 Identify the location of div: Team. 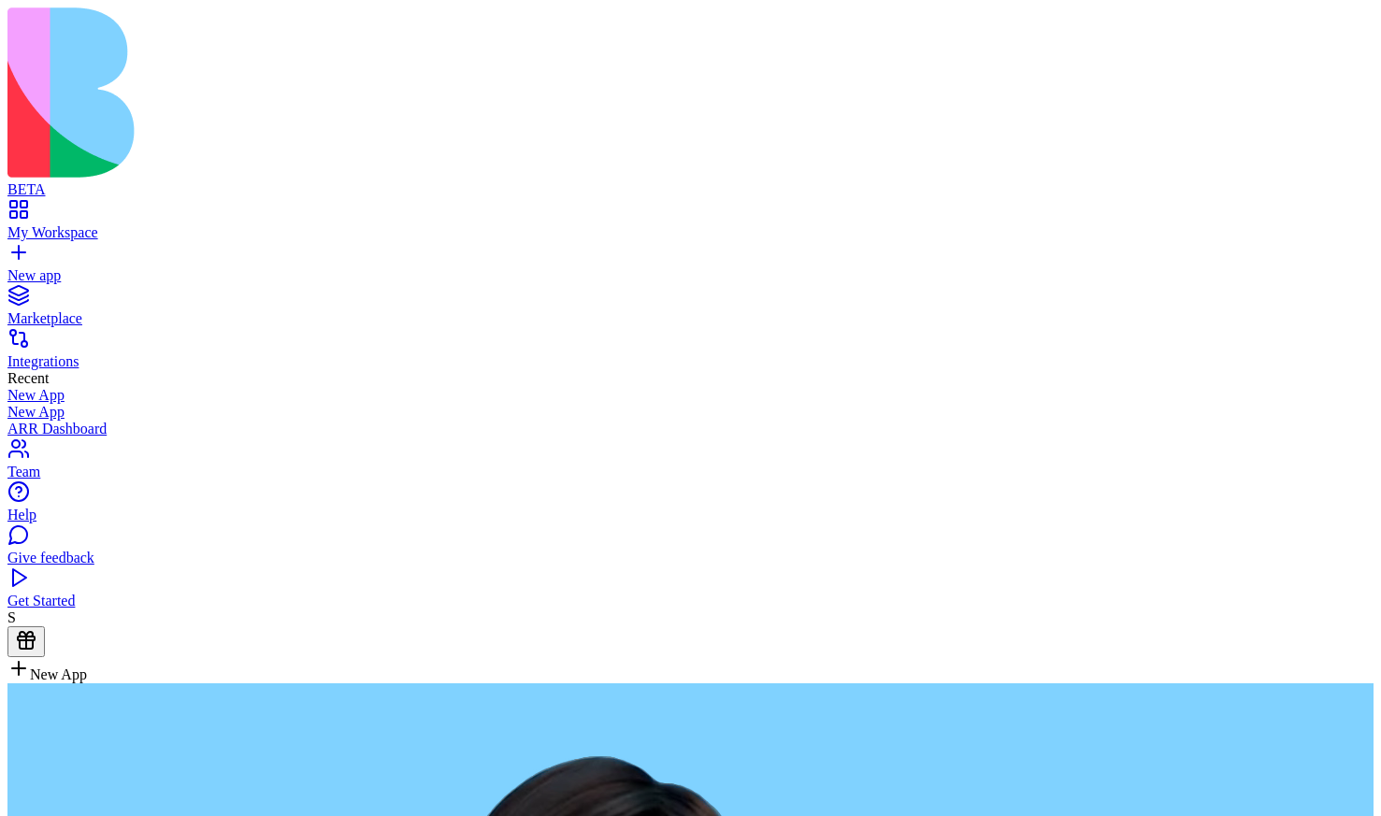
(690, 472).